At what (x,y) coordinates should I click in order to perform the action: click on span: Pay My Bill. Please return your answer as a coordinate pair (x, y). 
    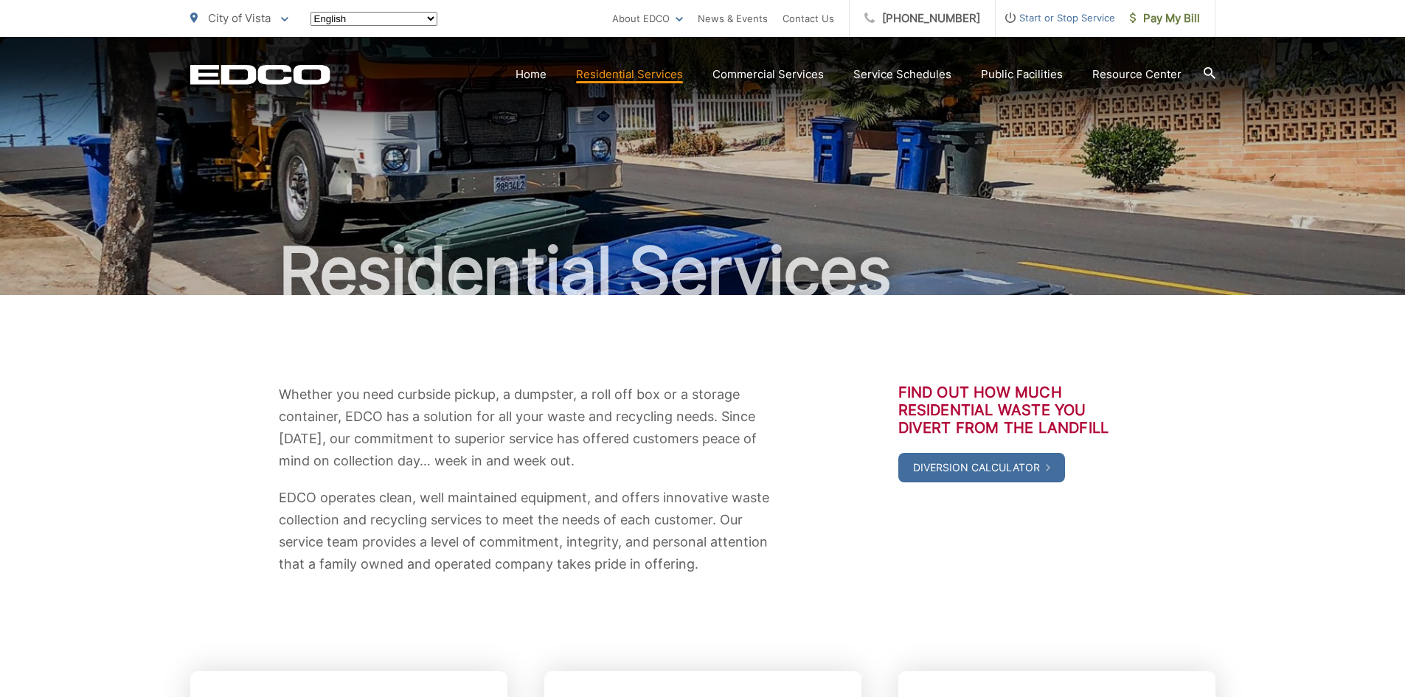
    Looking at the image, I should click on (1164, 18).